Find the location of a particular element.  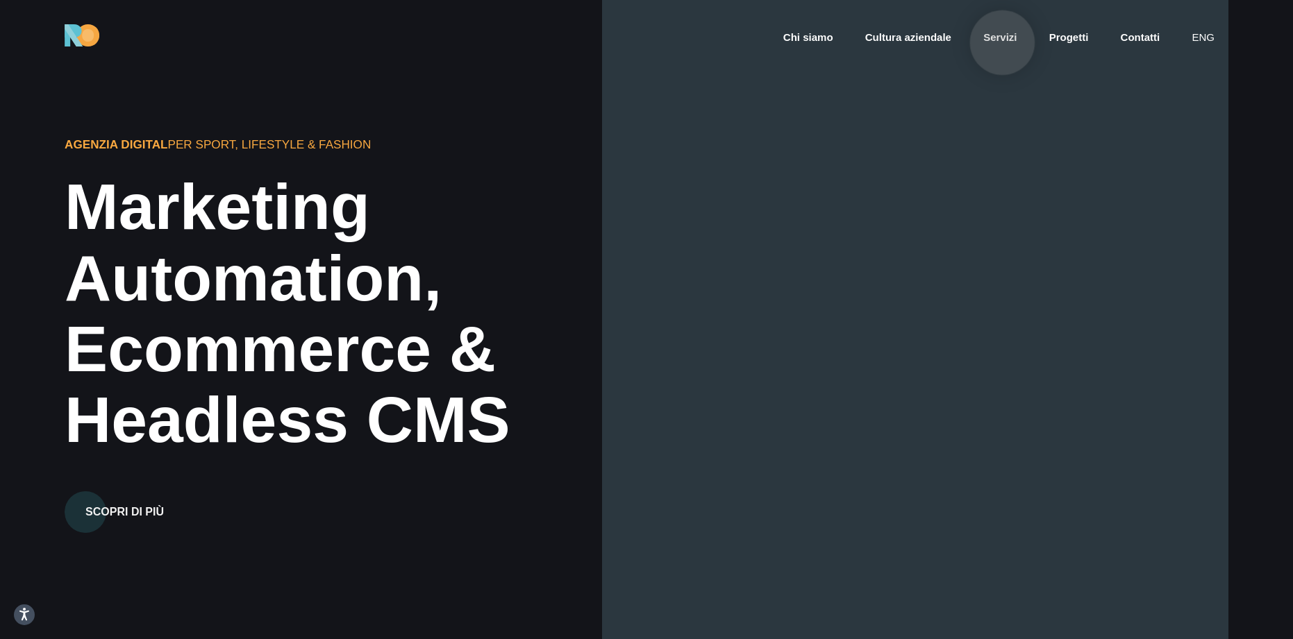

div: Dominio is located at coordinates (90, 86).